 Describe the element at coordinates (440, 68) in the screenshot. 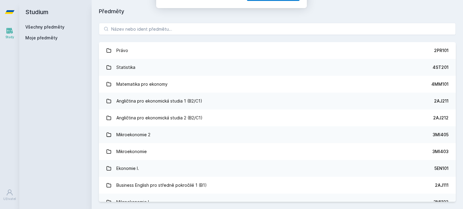

I see `div: 4ST201` at that location.